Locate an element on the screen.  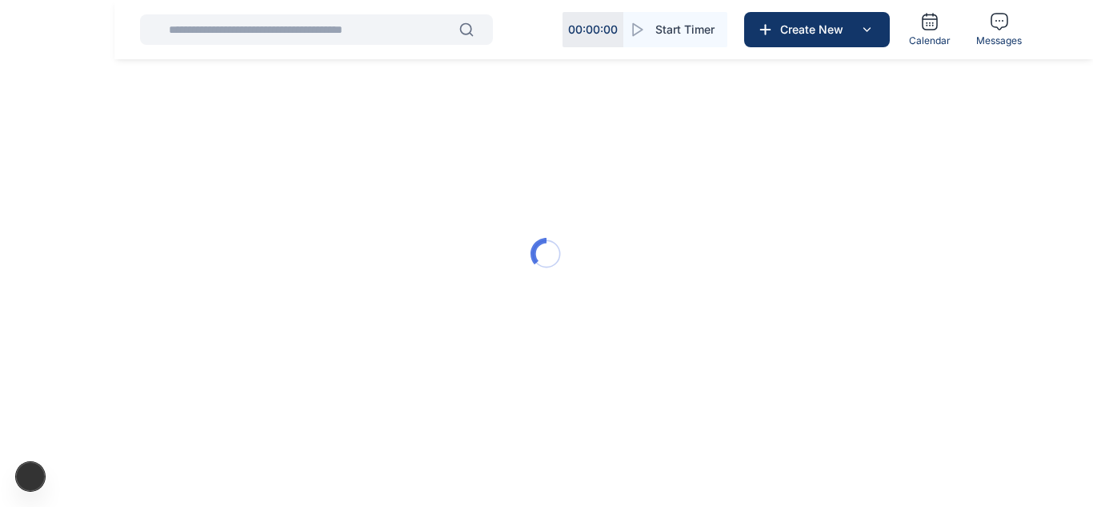
p: 00 : 00 : 00 is located at coordinates (593, 30).